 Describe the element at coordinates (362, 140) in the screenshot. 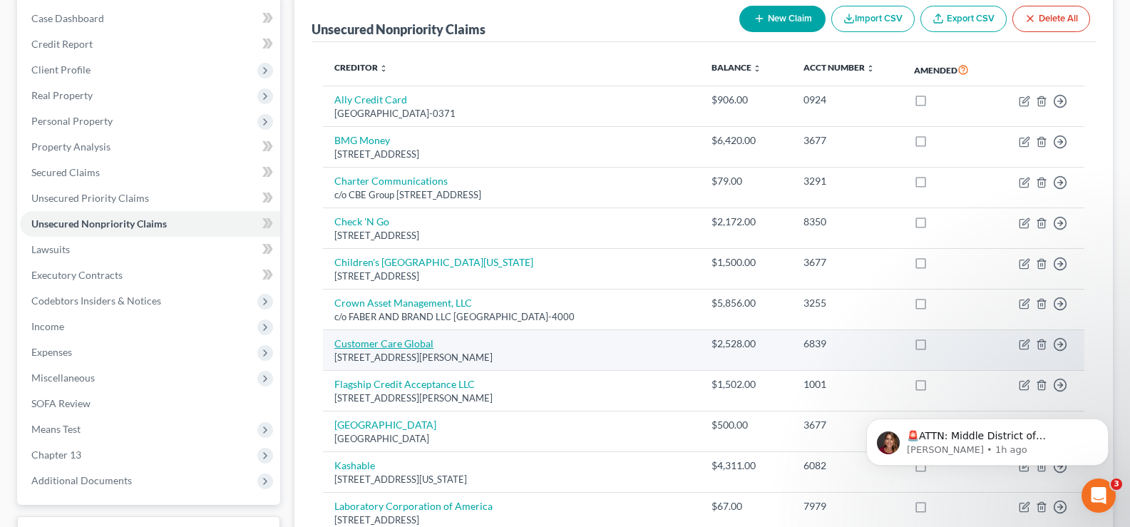

I see `a: BMG Money` at that location.